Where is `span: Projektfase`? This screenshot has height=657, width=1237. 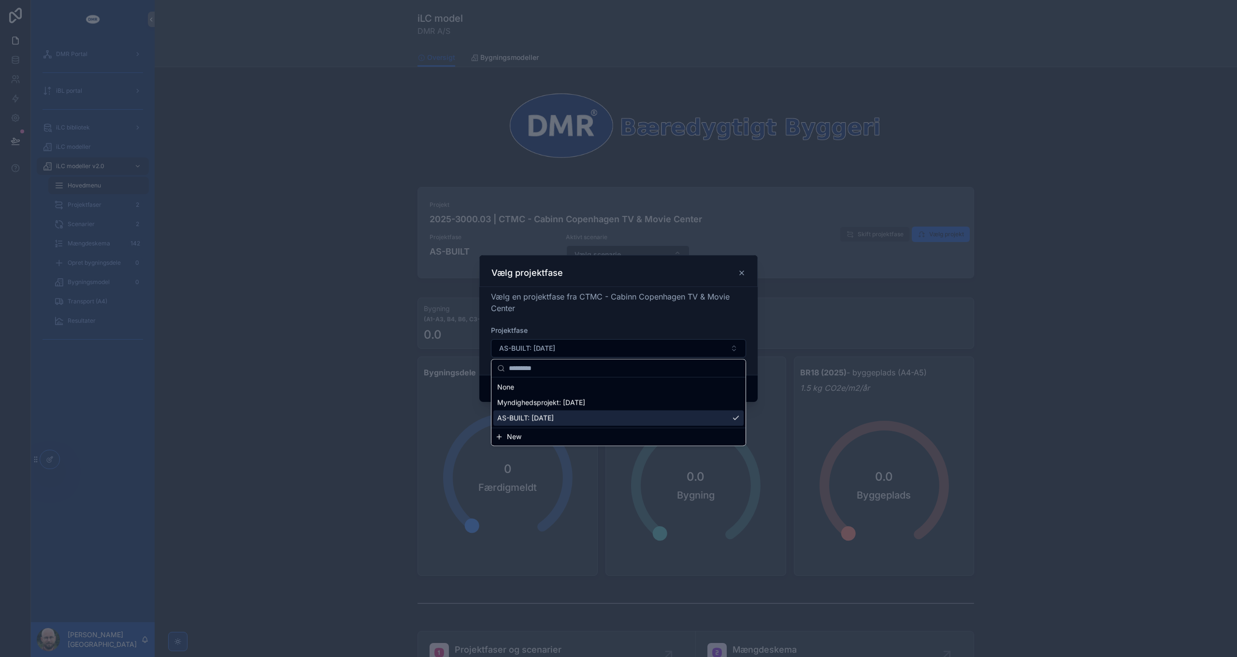 span: Projektfase is located at coordinates (509, 330).